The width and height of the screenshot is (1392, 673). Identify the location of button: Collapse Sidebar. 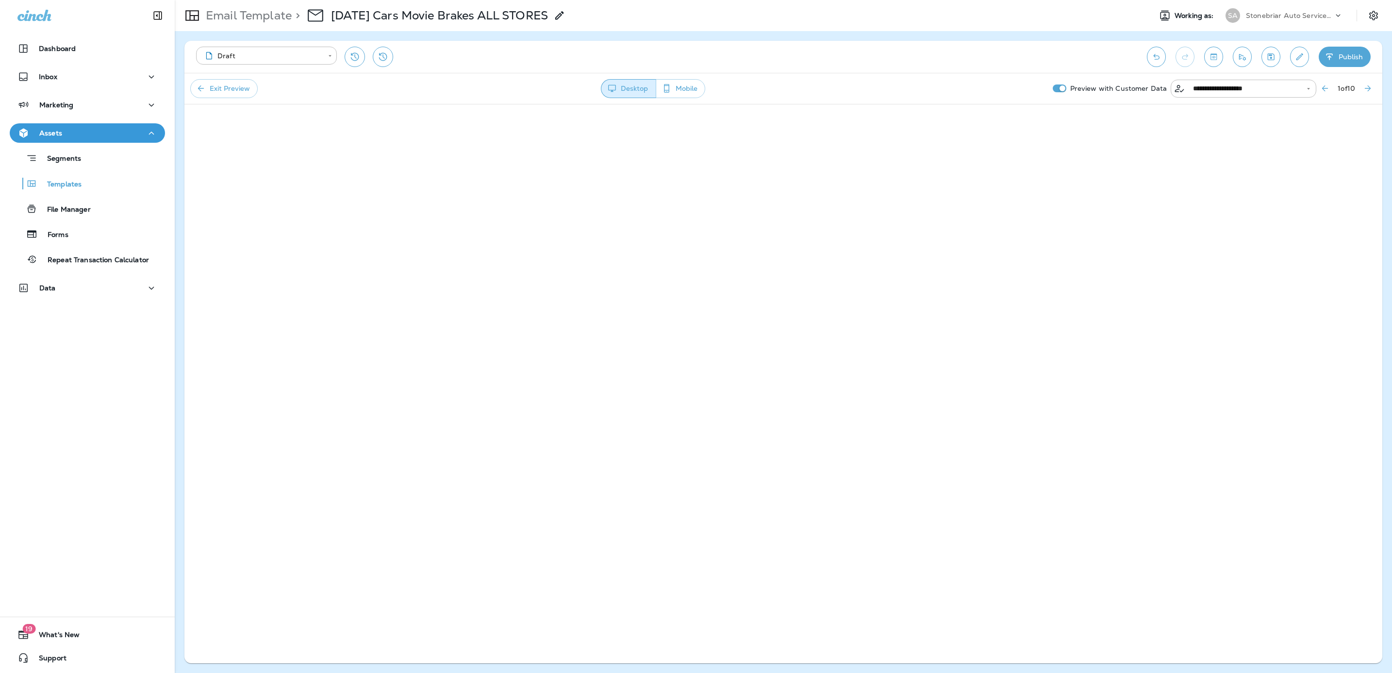
(158, 16).